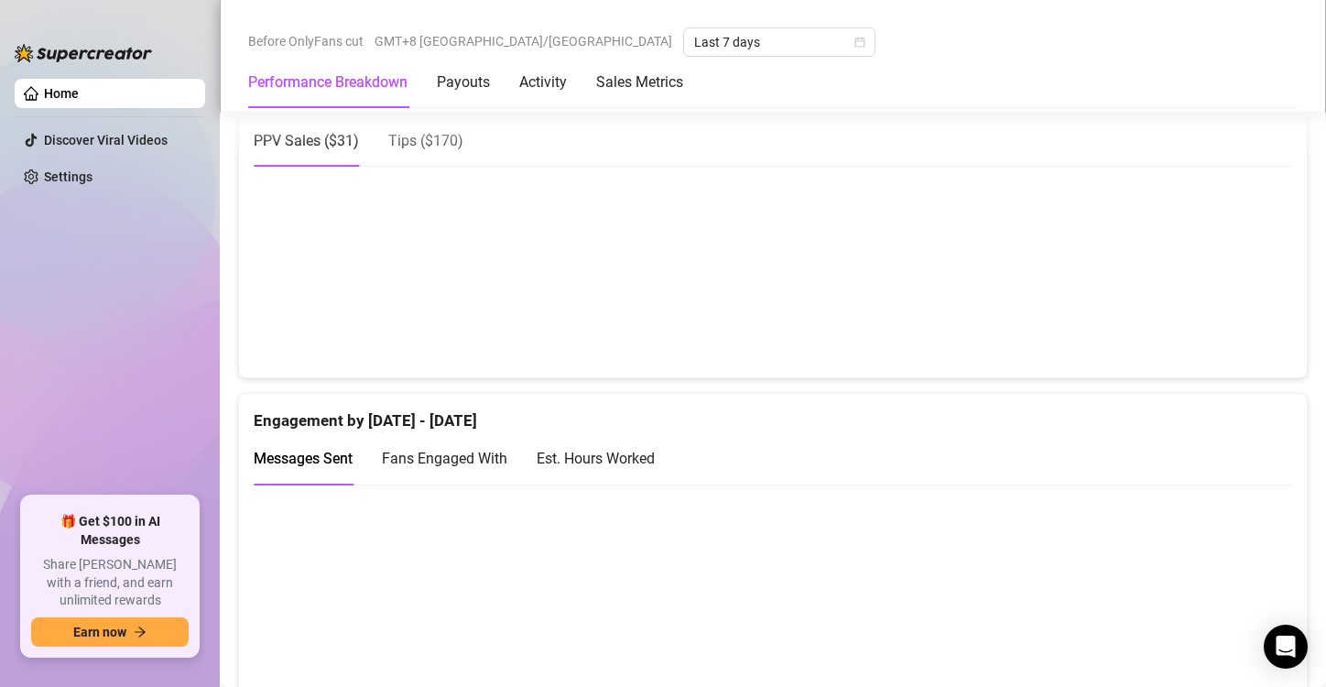  Describe the element at coordinates (68, 177) in the screenshot. I see `a: Settings` at that location.